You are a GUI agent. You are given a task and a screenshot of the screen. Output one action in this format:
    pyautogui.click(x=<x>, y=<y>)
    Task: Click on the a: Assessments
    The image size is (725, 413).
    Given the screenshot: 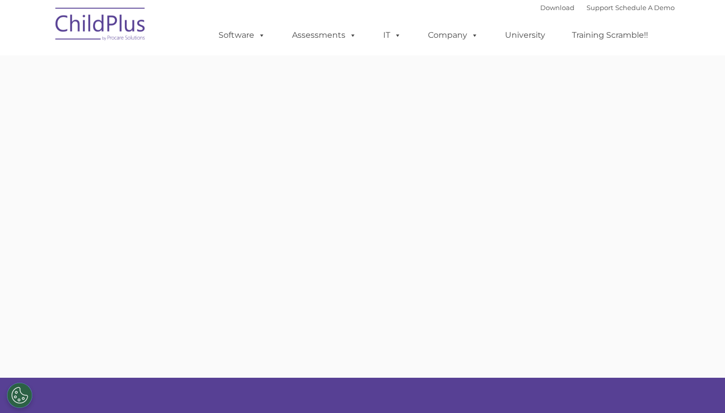 What is the action you would take?
    pyautogui.click(x=324, y=35)
    